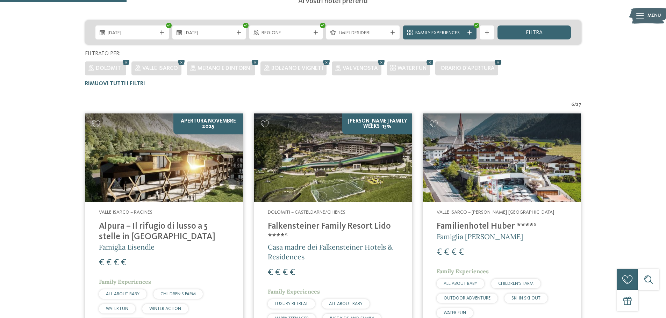 Image resolution: width=666 pixels, height=318 pixels. What do you see at coordinates (286, 33) in the screenshot?
I see `span: Regione` at bounding box center [286, 33].